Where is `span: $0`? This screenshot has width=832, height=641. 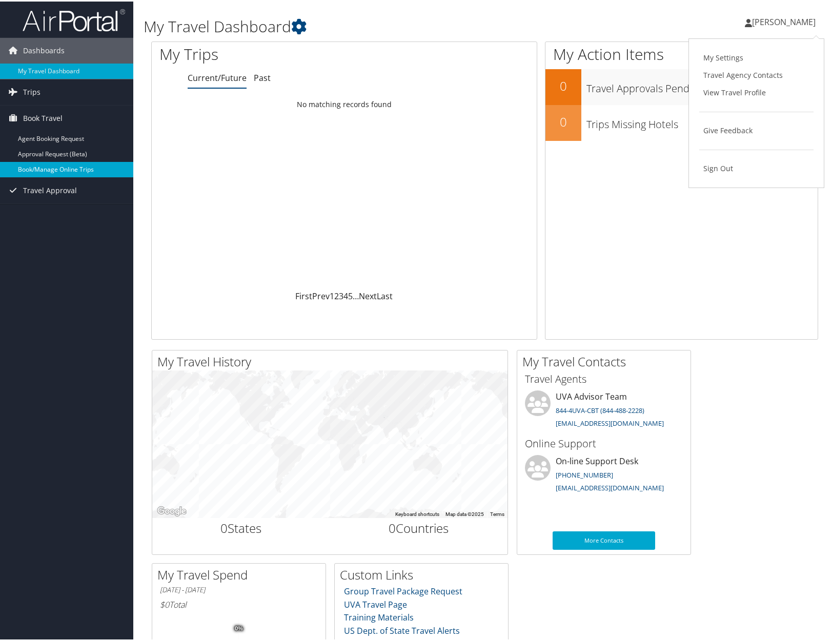
span: $0 is located at coordinates (165, 603).